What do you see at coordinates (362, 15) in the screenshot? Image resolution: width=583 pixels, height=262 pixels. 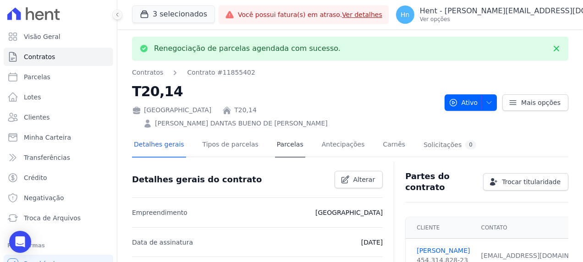 I see `a: Ver detalhes` at bounding box center [362, 15].